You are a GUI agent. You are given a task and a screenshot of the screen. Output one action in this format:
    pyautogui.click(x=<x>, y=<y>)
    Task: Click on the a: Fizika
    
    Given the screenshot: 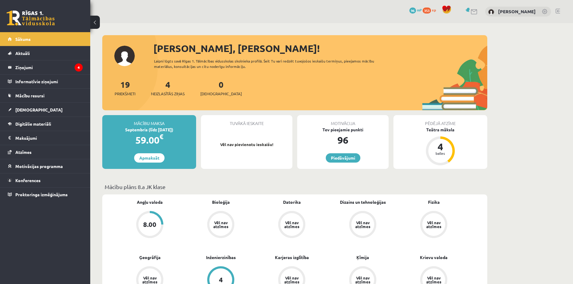 What is the action you would take?
    pyautogui.click(x=433, y=202)
    